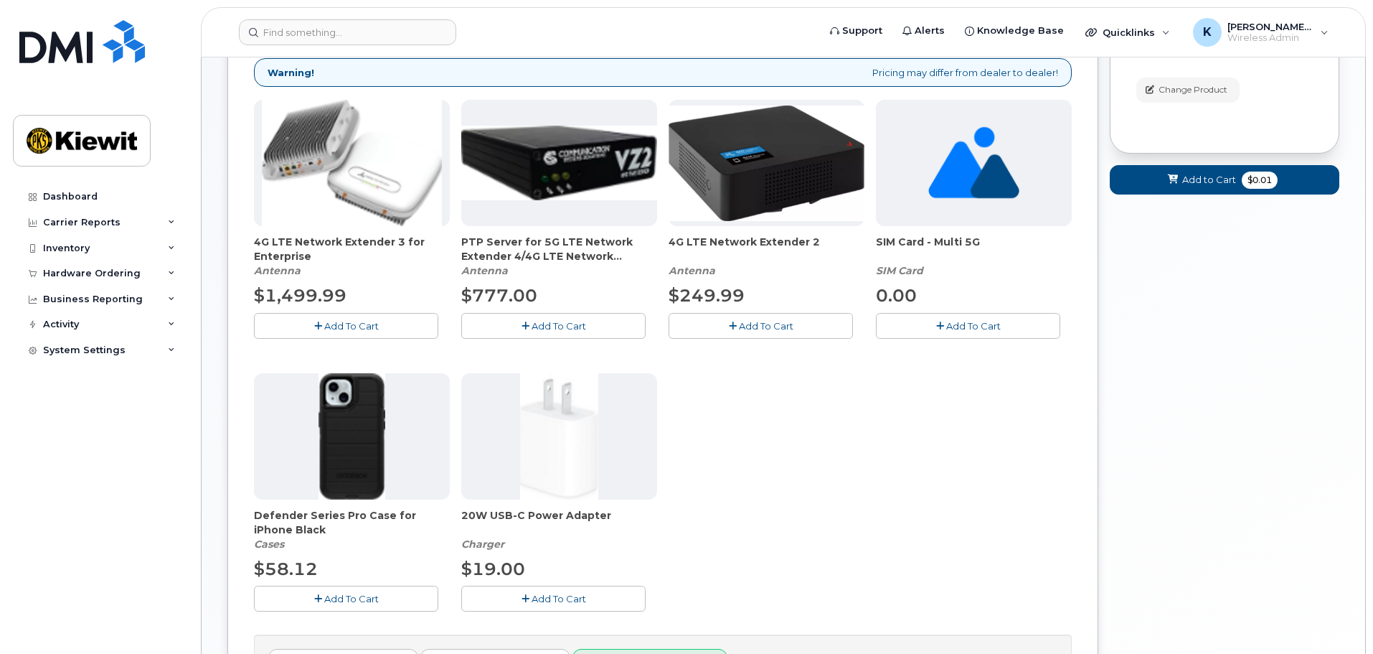 This screenshot has width=1373, height=654. What do you see at coordinates (291, 72) in the screenshot?
I see `strong: Warning!` at bounding box center [291, 72].